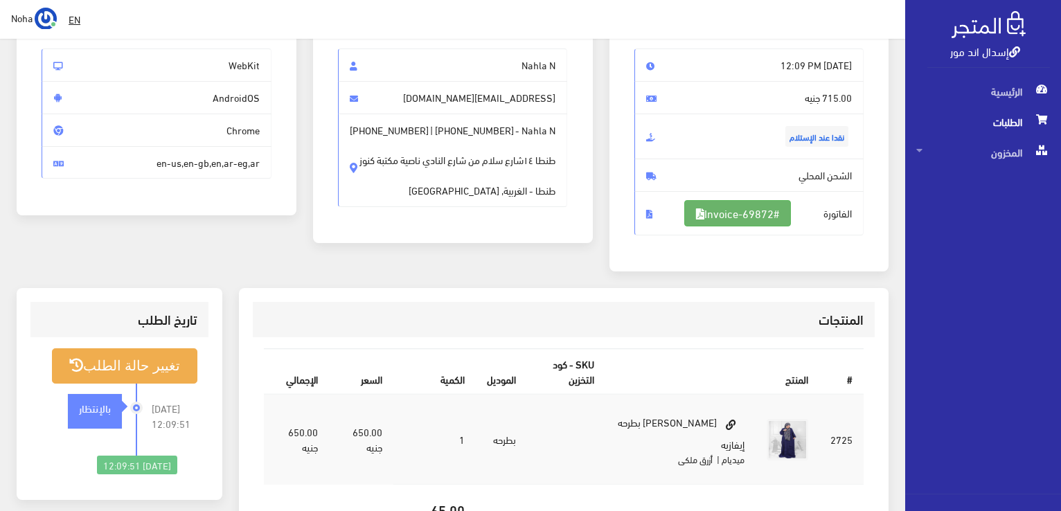  Describe the element at coordinates (21, 17) in the screenshot. I see `span: Noha` at that location.